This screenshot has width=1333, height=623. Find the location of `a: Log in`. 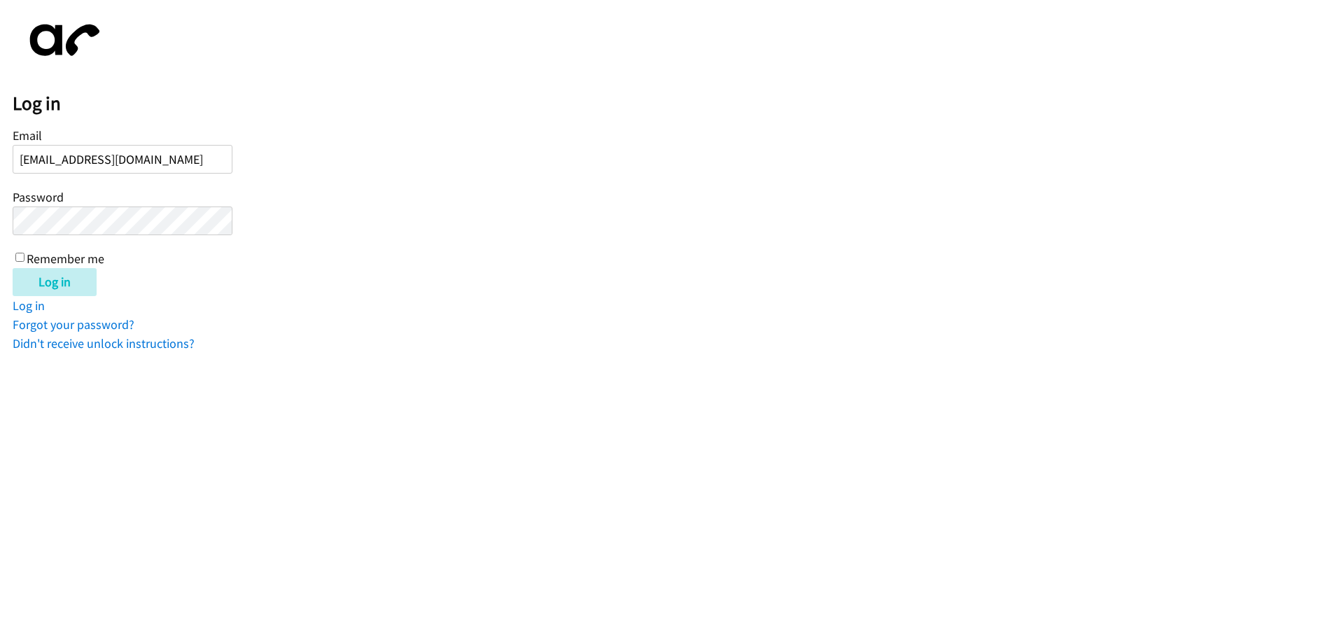

a: Log in is located at coordinates (29, 305).